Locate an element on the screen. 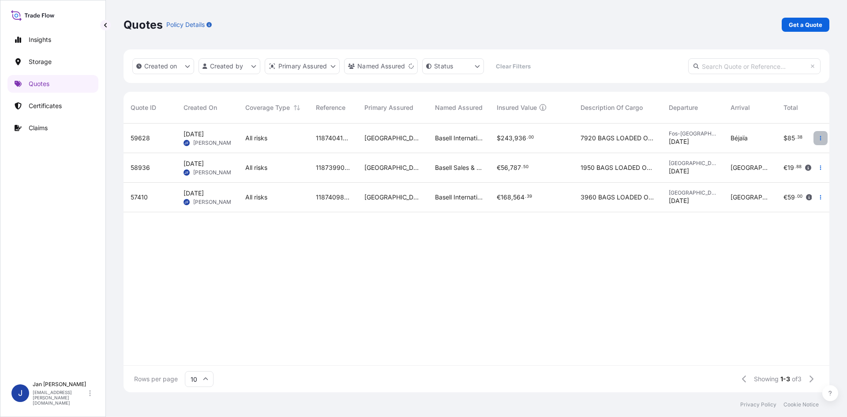  p: Claims is located at coordinates (38, 128).